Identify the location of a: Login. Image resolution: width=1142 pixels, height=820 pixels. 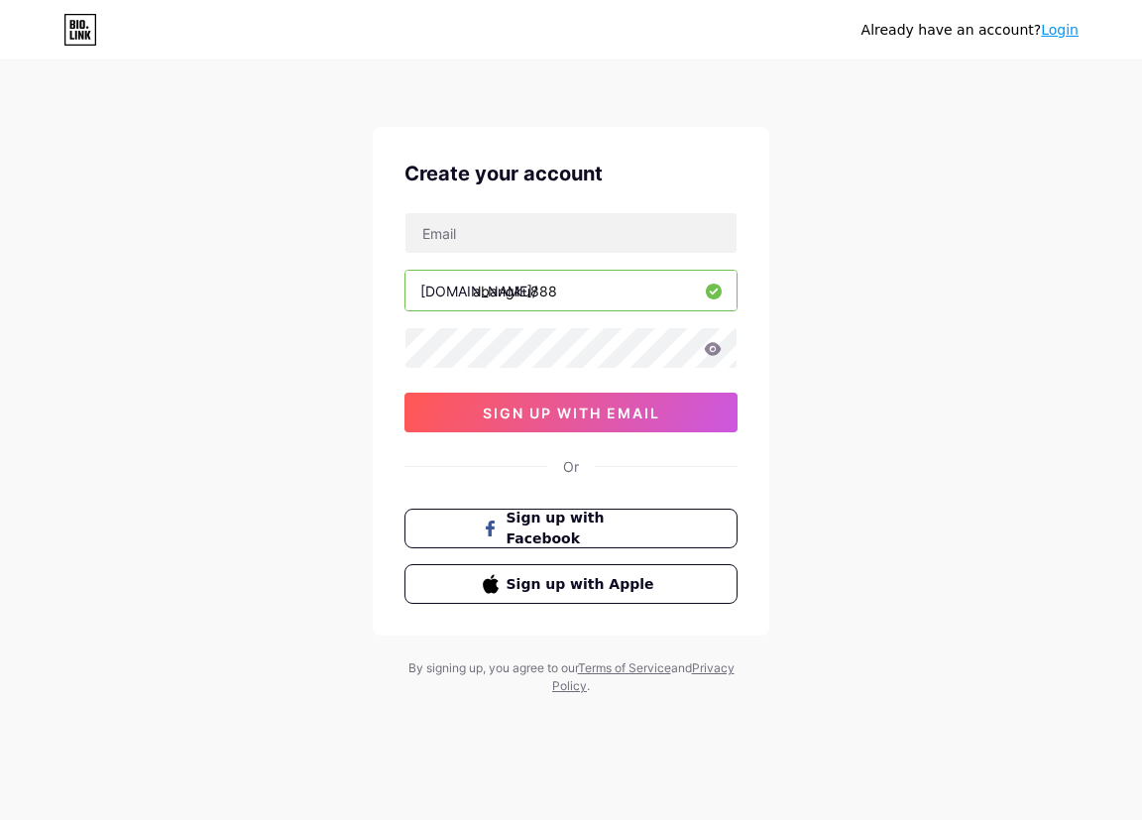
(1060, 30).